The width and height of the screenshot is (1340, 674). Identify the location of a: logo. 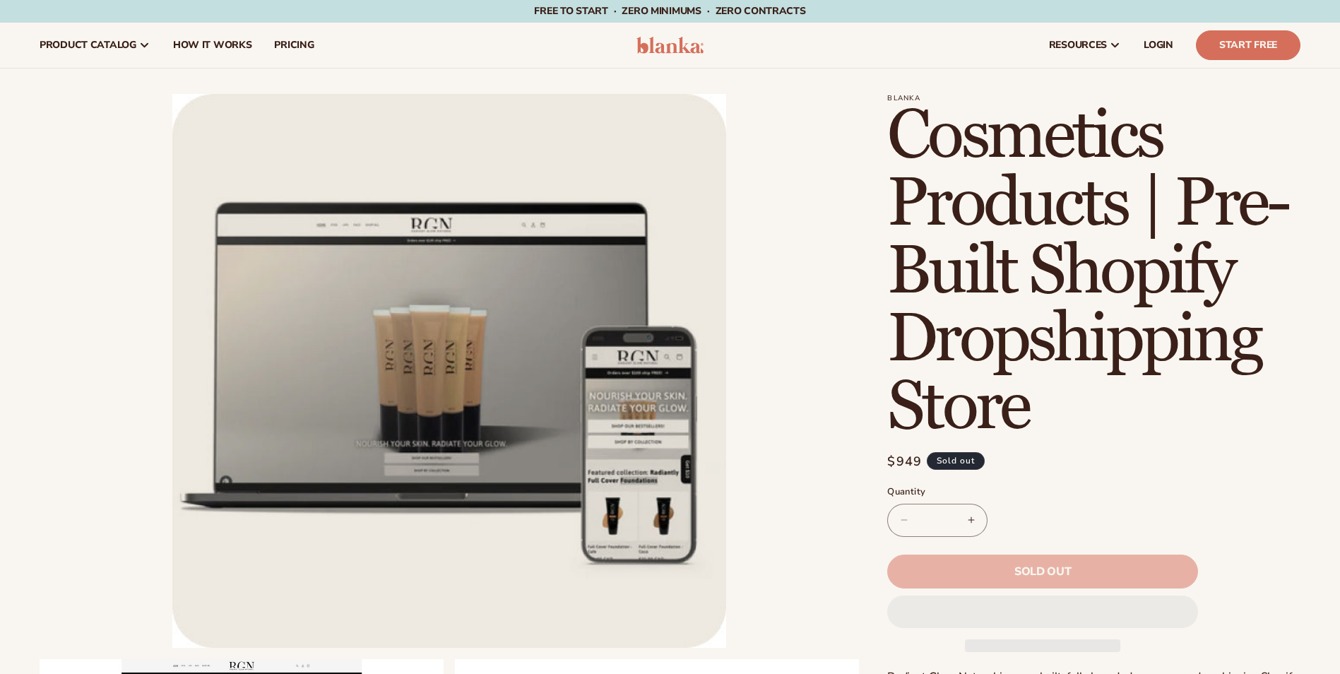
(670, 45).